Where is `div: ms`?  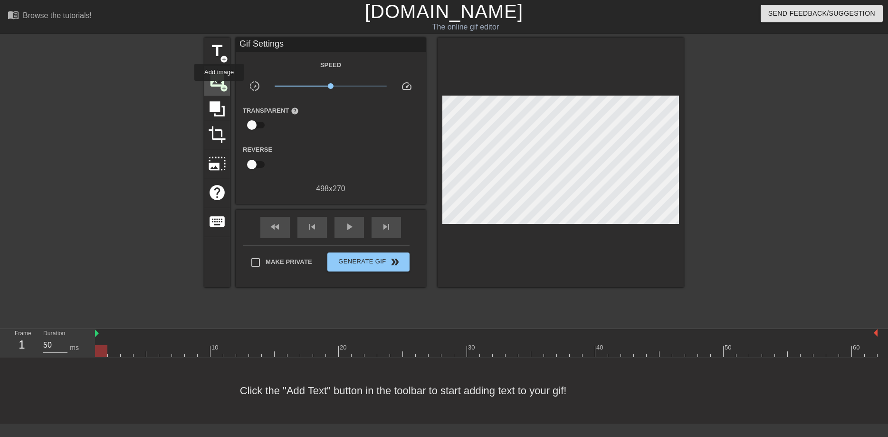 div: ms is located at coordinates (74, 347).